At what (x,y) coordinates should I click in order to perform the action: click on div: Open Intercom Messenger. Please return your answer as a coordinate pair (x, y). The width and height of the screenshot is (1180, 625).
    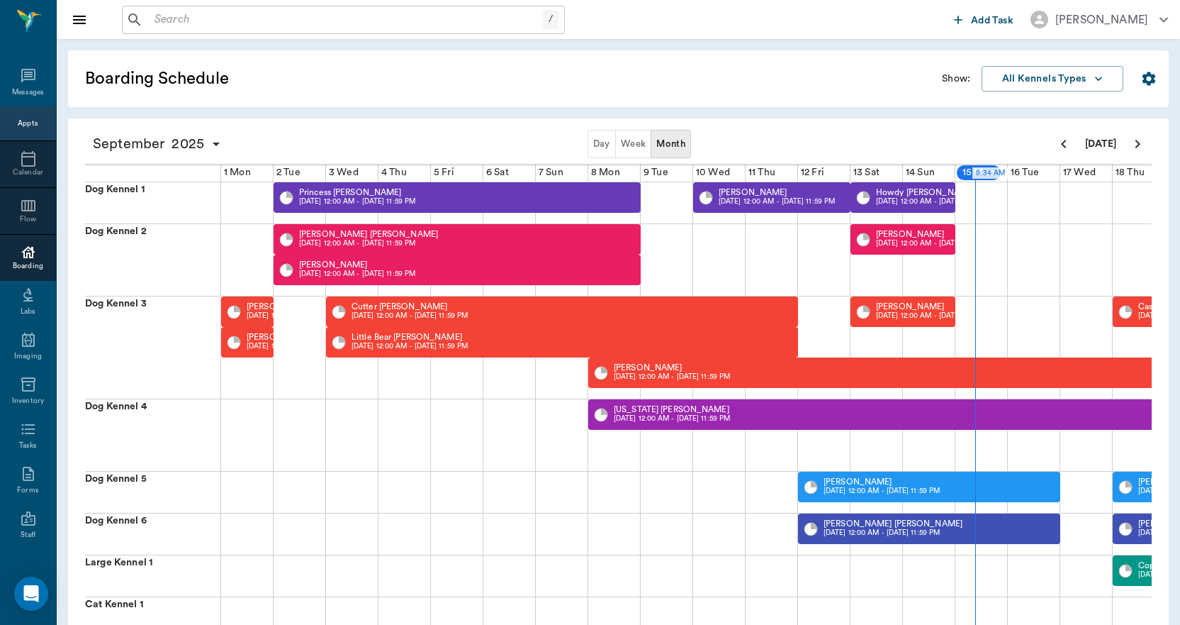
    Looking at the image, I should click on (31, 593).